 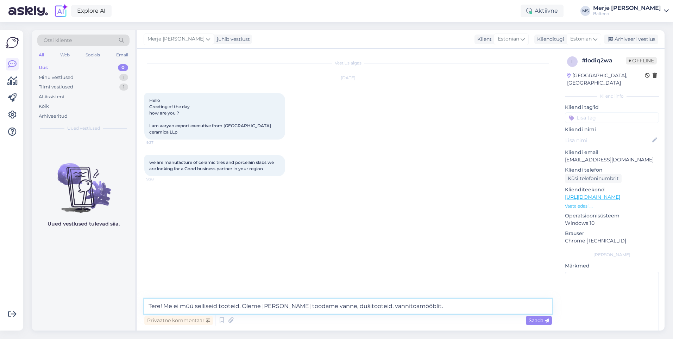 I want to click on p: Operatsioonisüsteem, so click(x=612, y=216).